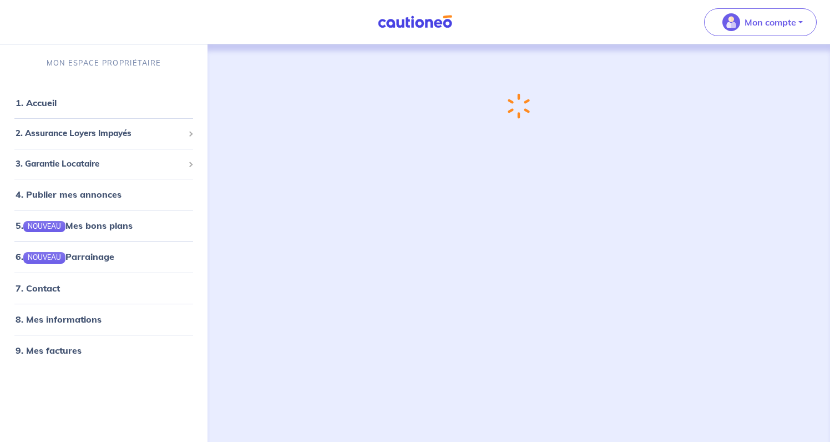 The width and height of the screenshot is (830, 442). What do you see at coordinates (104, 164) in the screenshot?
I see `div: 3. Garantie Locataire` at bounding box center [104, 164].